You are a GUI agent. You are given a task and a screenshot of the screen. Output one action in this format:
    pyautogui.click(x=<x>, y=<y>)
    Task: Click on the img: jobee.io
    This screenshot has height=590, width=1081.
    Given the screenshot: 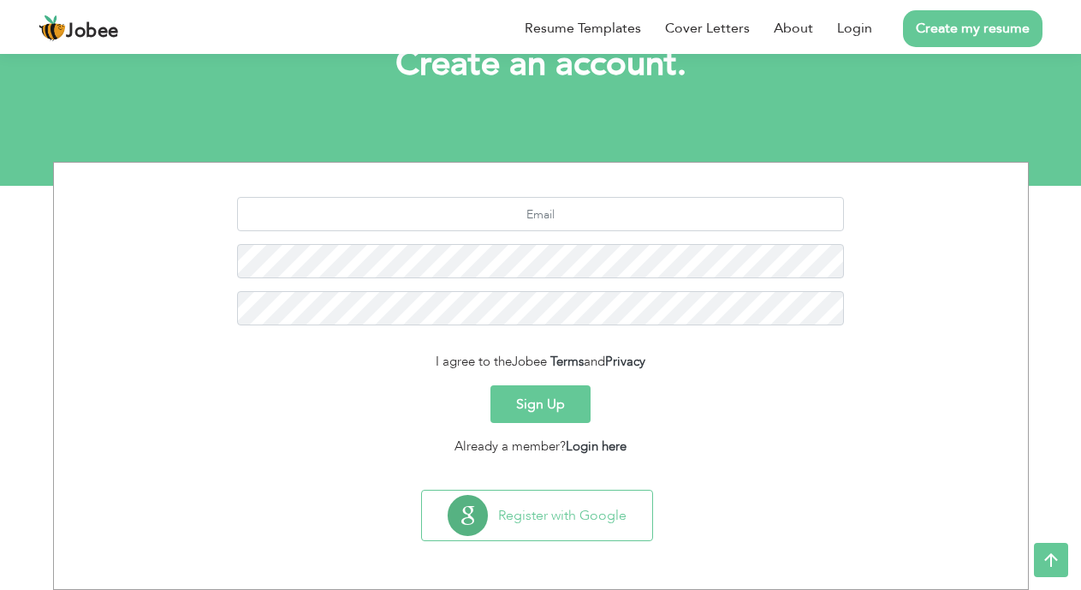 What is the action you would take?
    pyautogui.click(x=52, y=28)
    